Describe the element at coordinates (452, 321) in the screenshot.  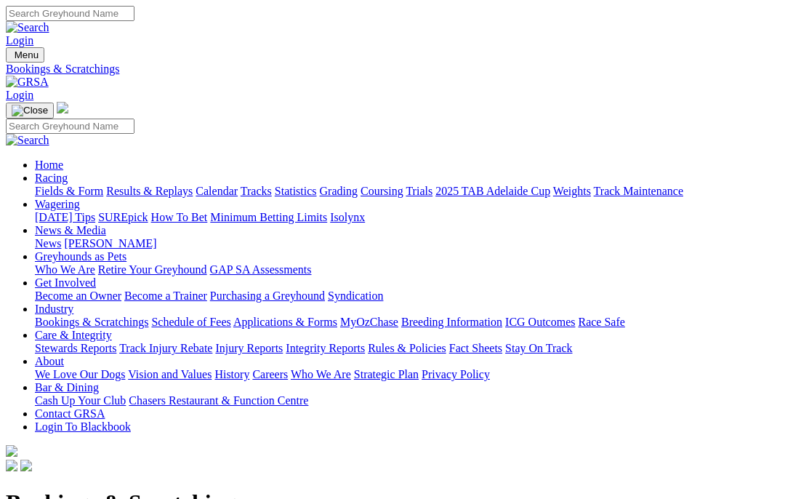
I see `a: Breeding Information` at that location.